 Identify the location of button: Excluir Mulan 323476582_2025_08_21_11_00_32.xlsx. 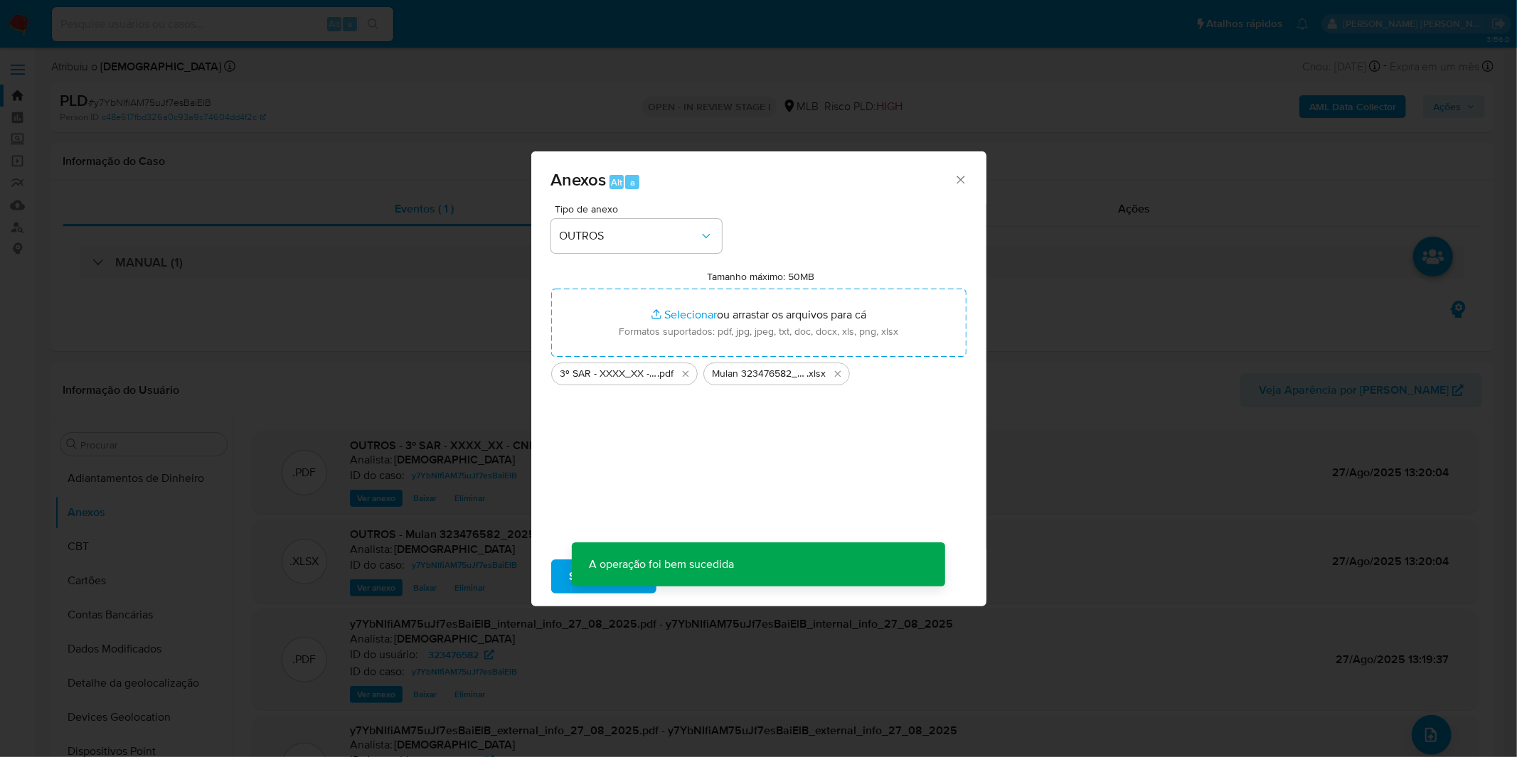
(838, 374).